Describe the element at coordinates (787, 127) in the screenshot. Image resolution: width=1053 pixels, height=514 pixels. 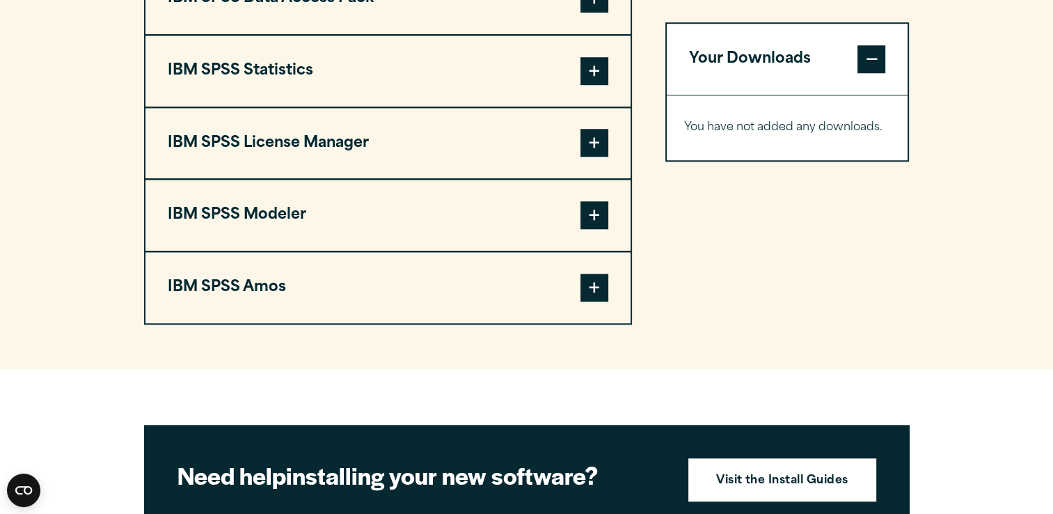
I see `div: Your Downloads` at that location.